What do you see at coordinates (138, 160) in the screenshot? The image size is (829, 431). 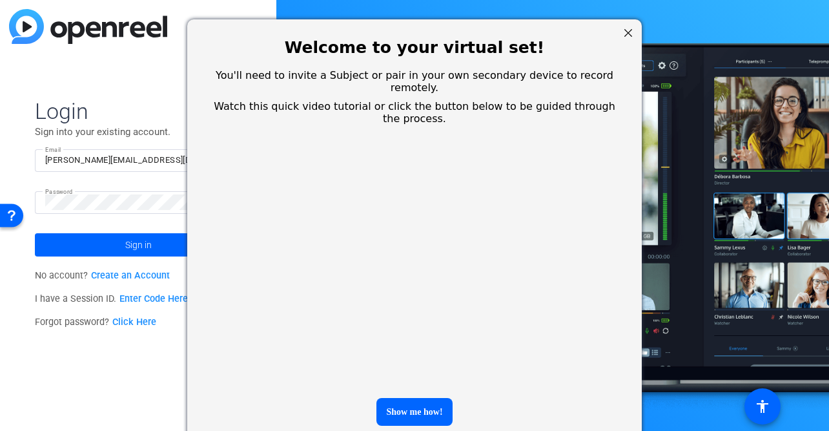 I see `input: Enter Email Address` at bounding box center [138, 160].